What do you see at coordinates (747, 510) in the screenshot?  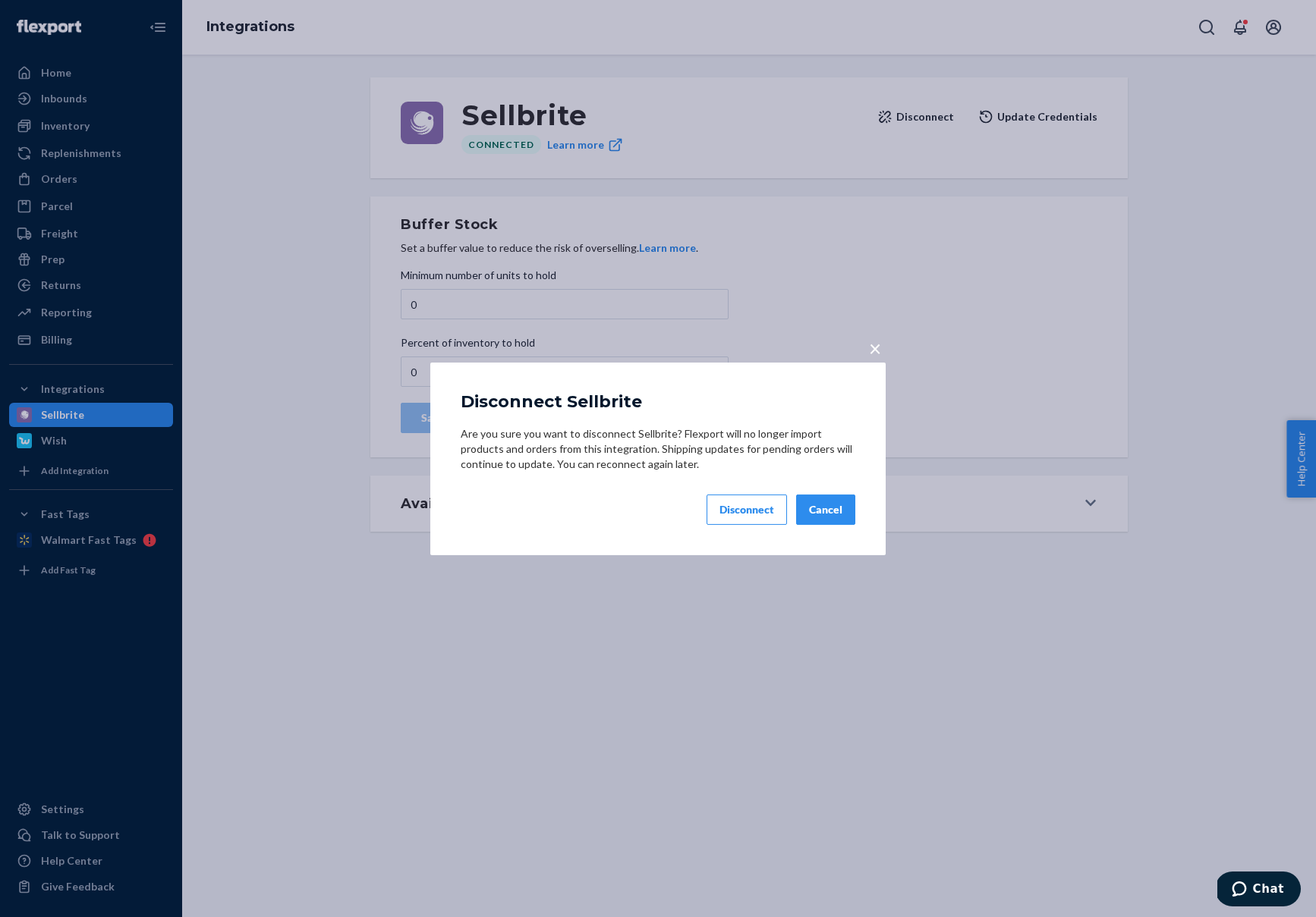 I see `div: Disconnect` at bounding box center [747, 510].